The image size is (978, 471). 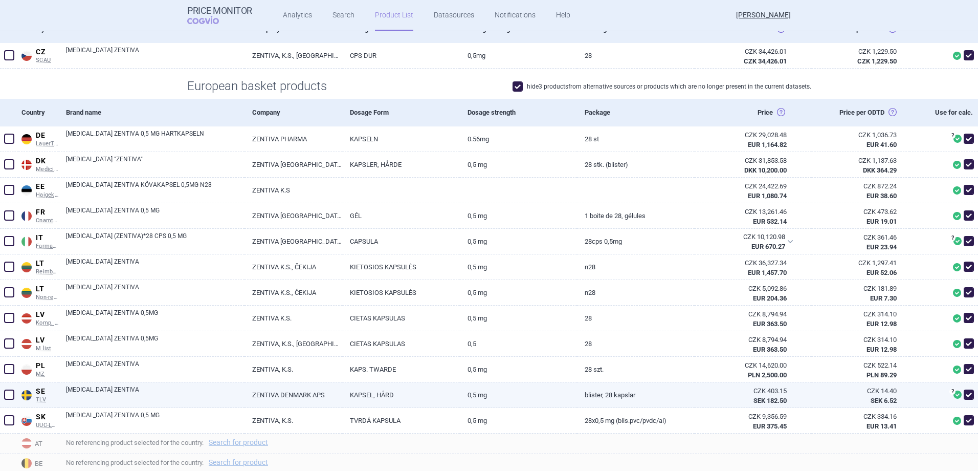 I want to click on img: France, so click(x=27, y=216).